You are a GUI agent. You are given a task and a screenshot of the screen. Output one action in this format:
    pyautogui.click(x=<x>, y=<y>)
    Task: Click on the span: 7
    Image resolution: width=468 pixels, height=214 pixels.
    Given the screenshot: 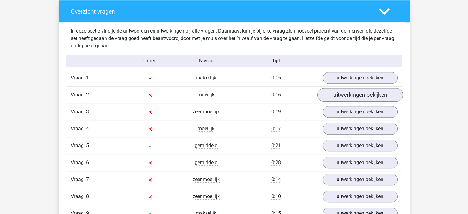 What is the action you would take?
    pyautogui.click(x=87, y=179)
    